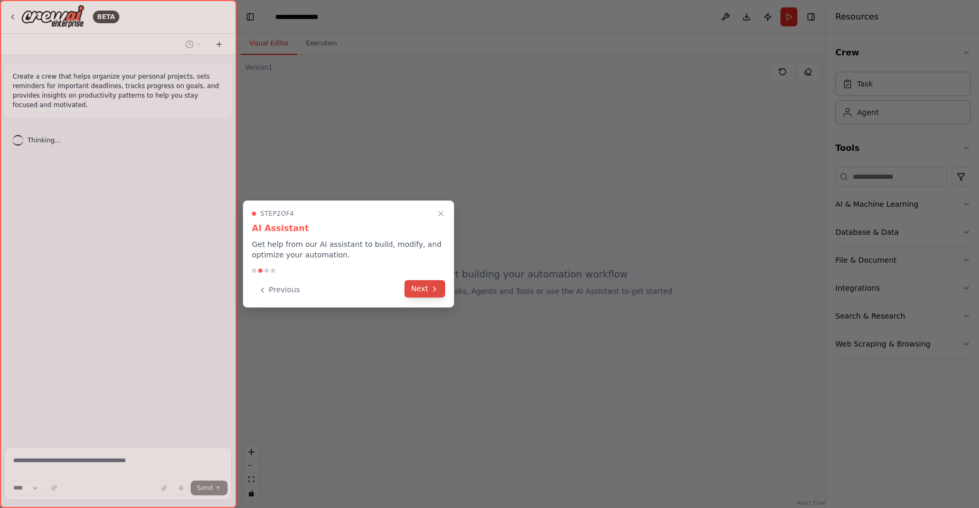 Image resolution: width=979 pixels, height=508 pixels. I want to click on button: Hide left sidebar, so click(250, 17).